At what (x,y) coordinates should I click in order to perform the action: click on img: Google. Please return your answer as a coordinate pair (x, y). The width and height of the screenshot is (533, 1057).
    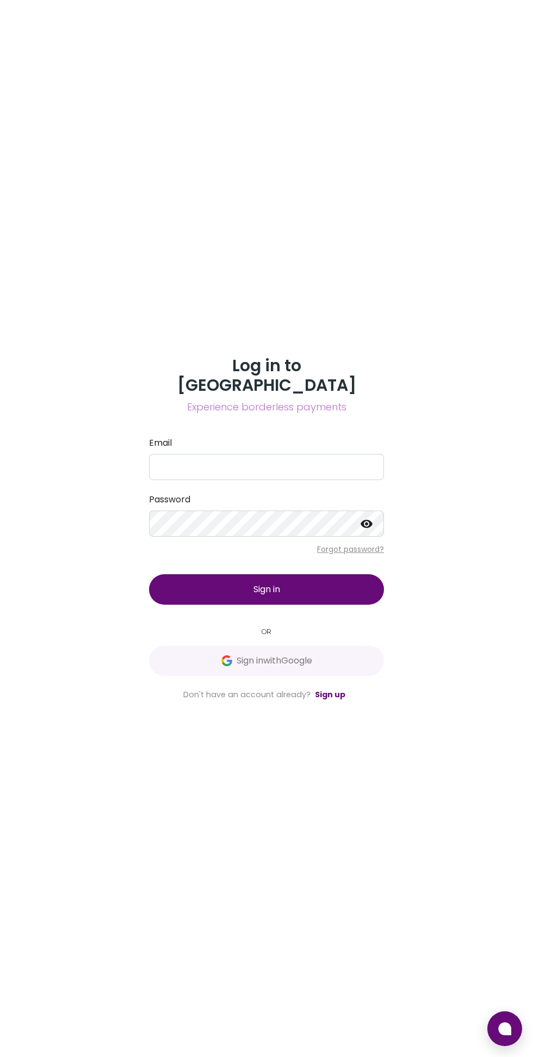
    Looking at the image, I should click on (227, 661).